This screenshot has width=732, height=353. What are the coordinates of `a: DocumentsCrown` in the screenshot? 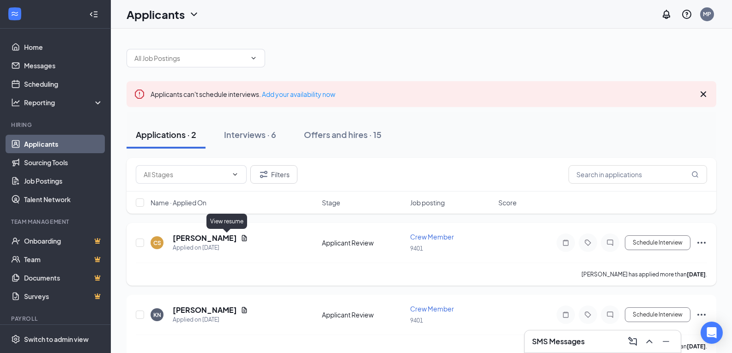 It's located at (63, 278).